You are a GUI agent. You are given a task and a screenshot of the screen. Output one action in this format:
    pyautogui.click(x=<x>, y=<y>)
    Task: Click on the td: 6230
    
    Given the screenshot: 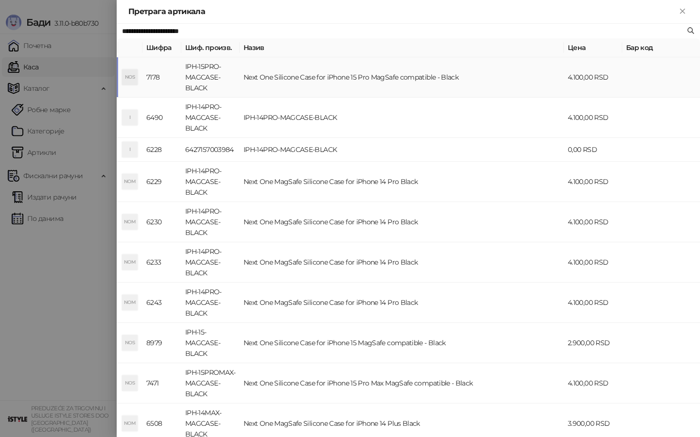 What is the action you would take?
    pyautogui.click(x=162, y=222)
    